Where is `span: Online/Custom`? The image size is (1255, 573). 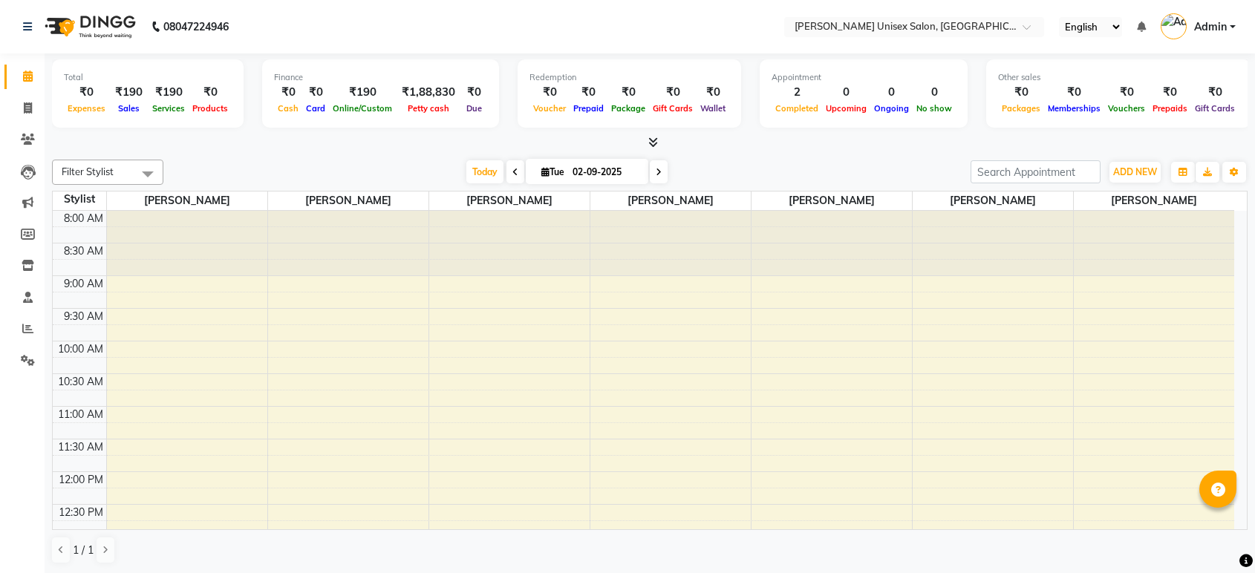 span: Online/Custom is located at coordinates (362, 108).